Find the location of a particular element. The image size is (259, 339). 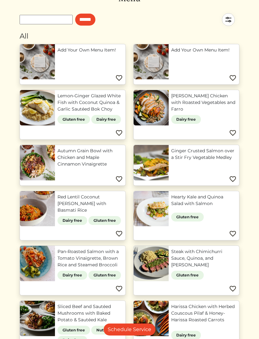

div: All is located at coordinates (130, 36).